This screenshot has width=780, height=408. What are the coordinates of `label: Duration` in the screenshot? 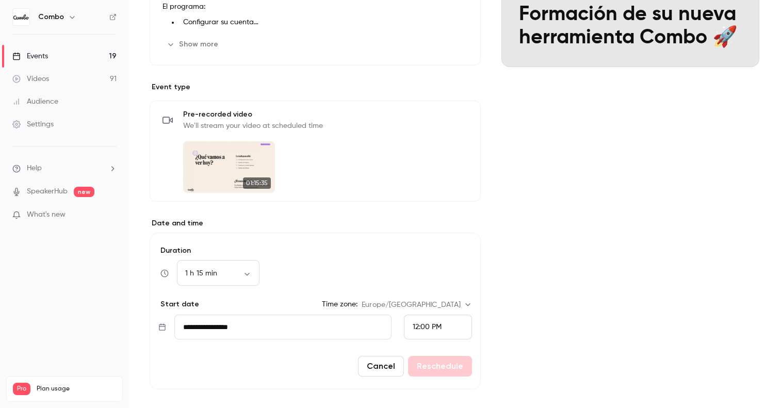 It's located at (315, 251).